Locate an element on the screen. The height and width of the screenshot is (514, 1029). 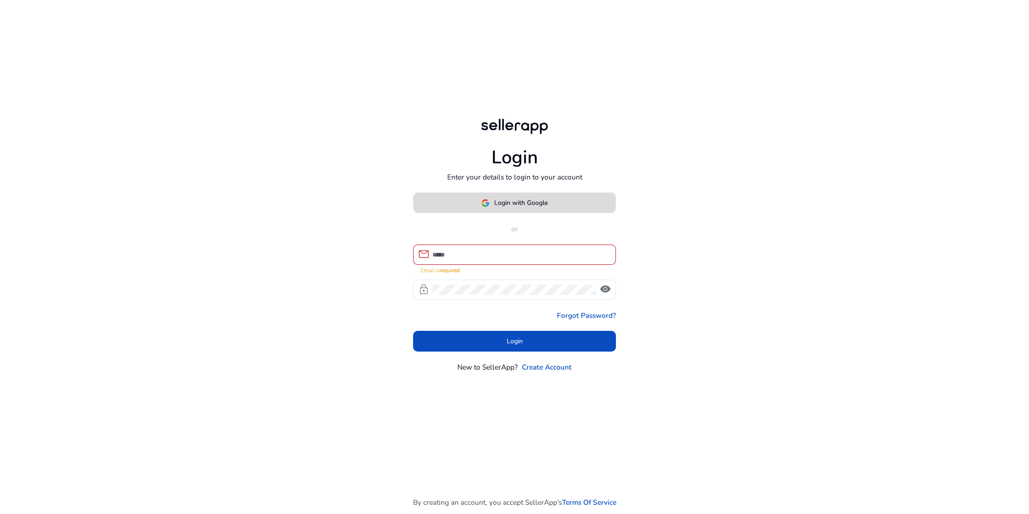
img: logo_orange.svg is located at coordinates (18, 18).